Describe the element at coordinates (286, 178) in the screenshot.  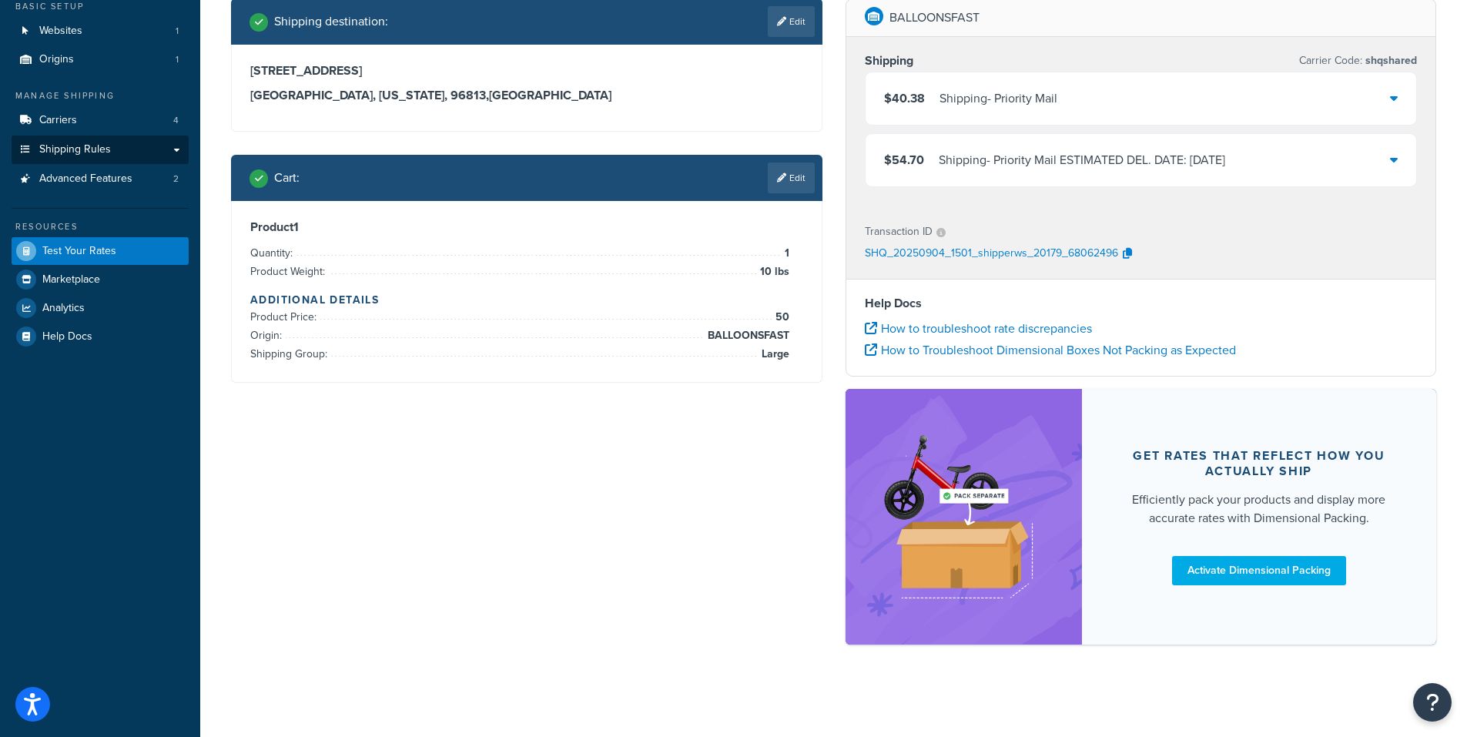
I see `h2: Cart :` at that location.